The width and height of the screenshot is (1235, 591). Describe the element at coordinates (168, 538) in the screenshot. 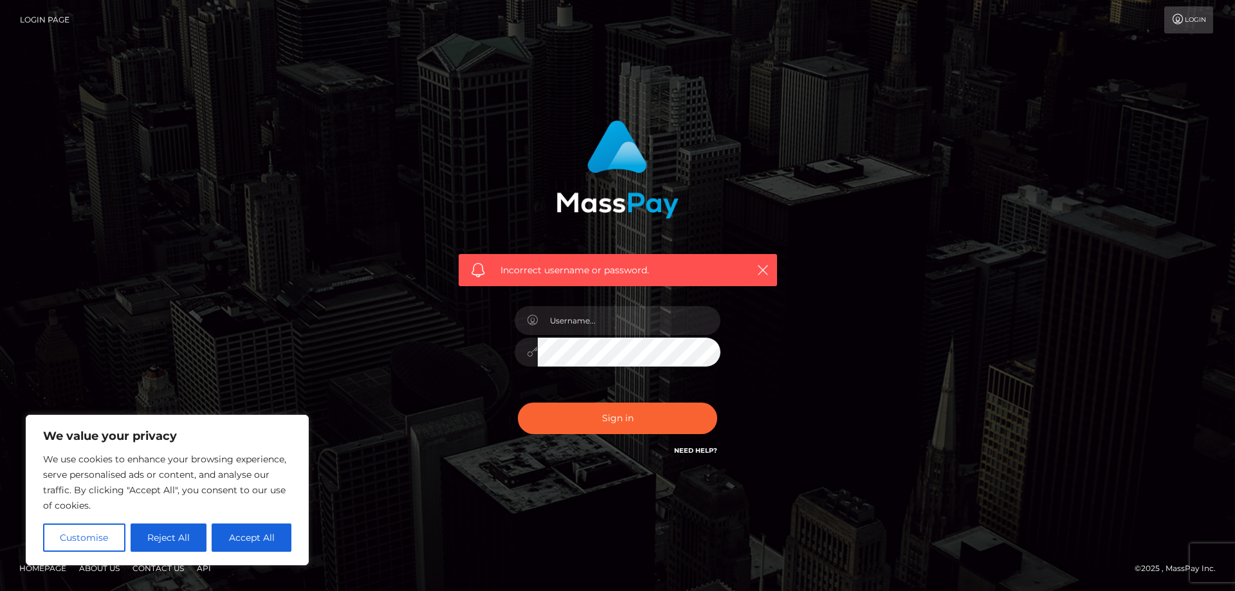

I see `button: Reject All` at that location.